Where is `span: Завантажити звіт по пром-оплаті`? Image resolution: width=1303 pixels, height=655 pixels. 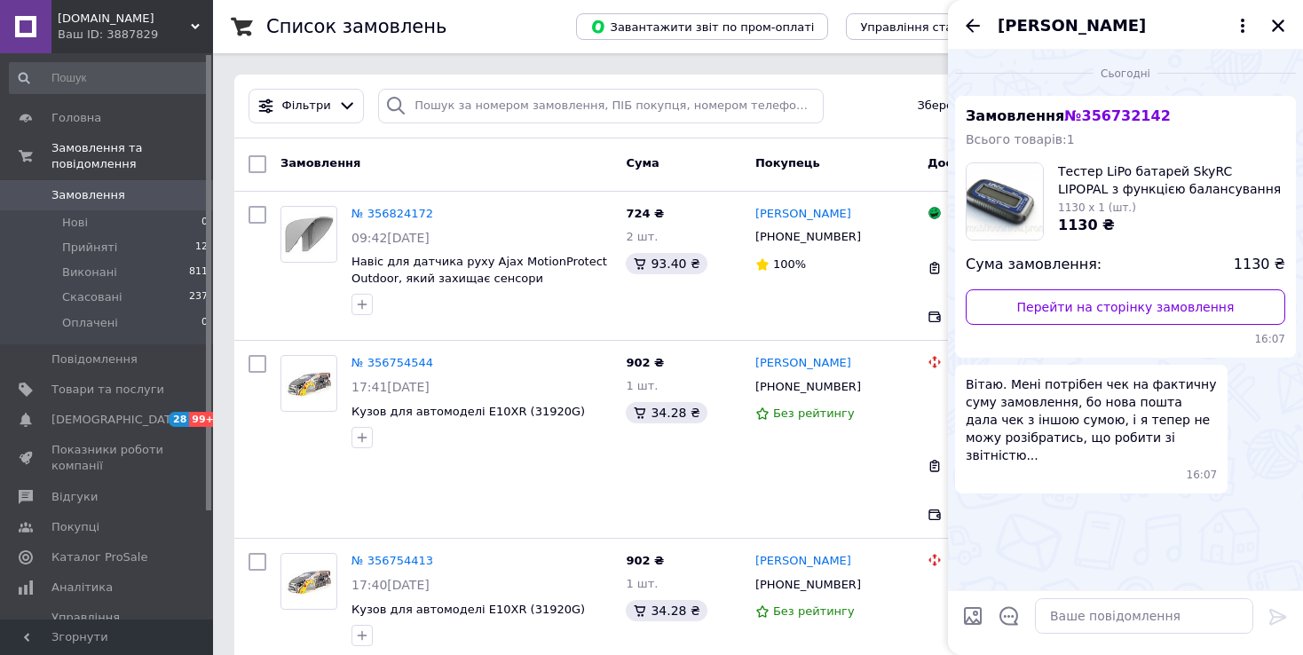
span: Завантажити звіт по пром-оплаті is located at coordinates (702, 27).